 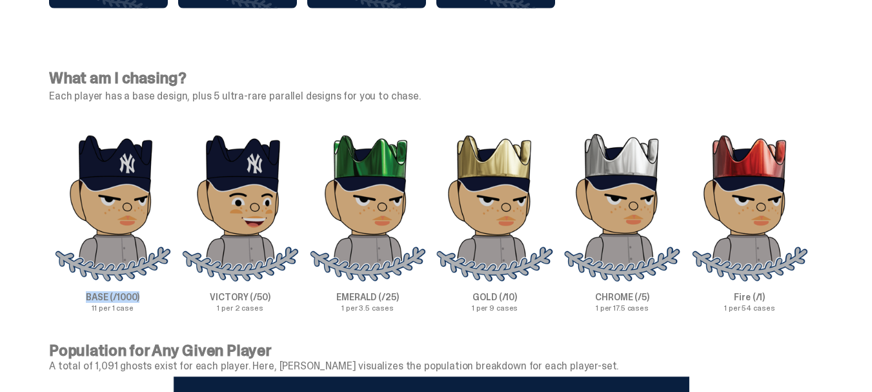 I want to click on p: 11 per 1 case, so click(x=112, y=308).